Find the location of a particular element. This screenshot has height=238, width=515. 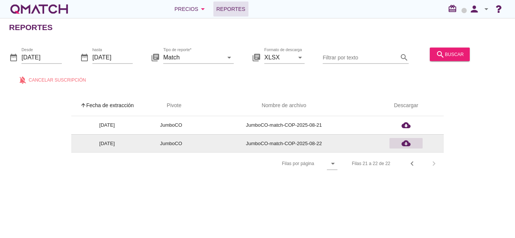

div: Filas por página is located at coordinates (272, 164).